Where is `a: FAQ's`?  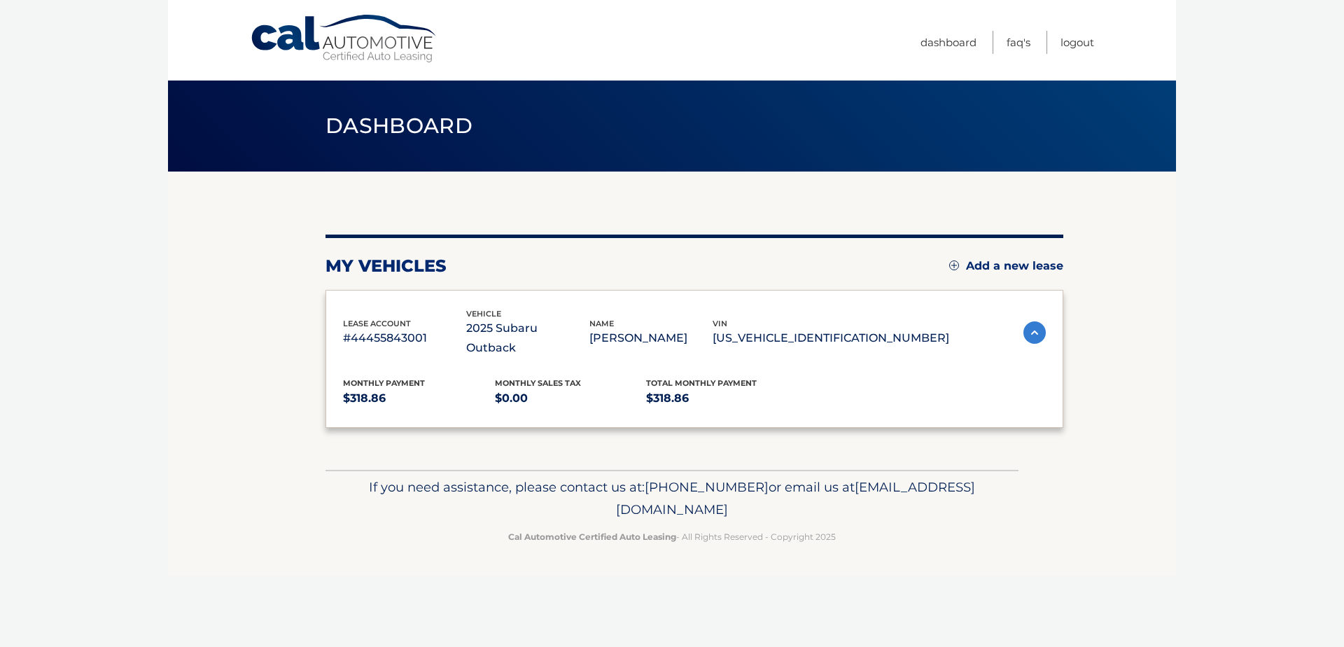
a: FAQ's is located at coordinates (1019, 42).